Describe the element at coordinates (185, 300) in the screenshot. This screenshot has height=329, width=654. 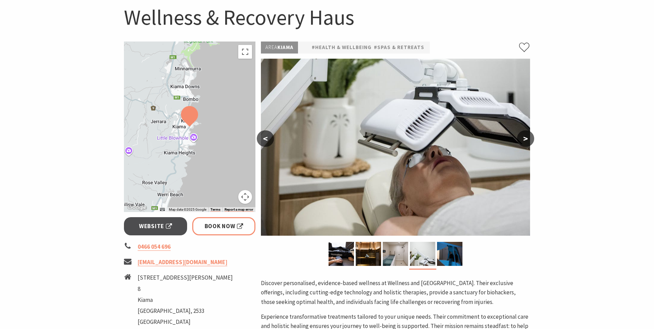
I see `li: Kiama` at that location.